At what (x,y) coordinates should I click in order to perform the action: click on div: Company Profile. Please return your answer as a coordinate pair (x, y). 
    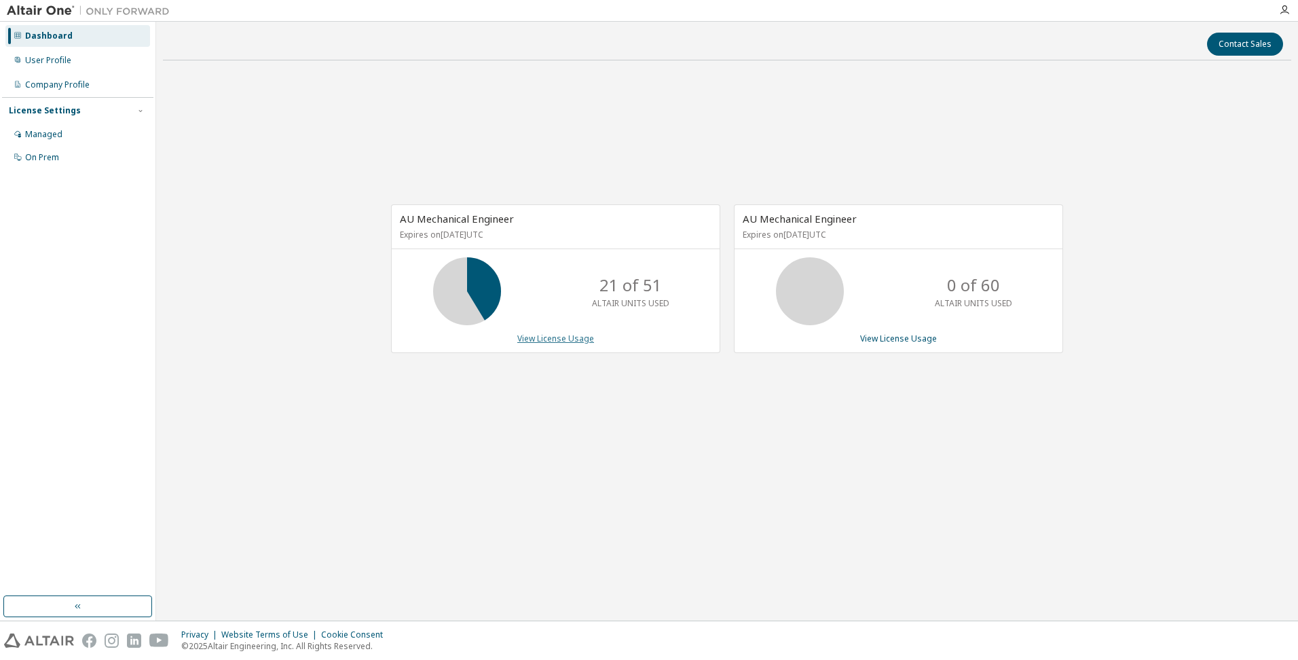
    Looking at the image, I should click on (57, 85).